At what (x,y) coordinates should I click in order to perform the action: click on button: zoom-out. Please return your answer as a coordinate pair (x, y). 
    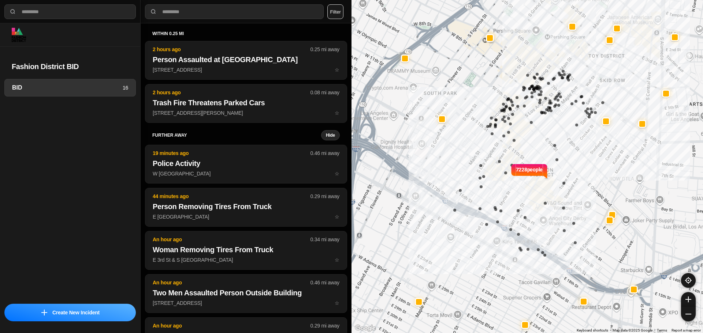
    Looking at the image, I should click on (688, 314).